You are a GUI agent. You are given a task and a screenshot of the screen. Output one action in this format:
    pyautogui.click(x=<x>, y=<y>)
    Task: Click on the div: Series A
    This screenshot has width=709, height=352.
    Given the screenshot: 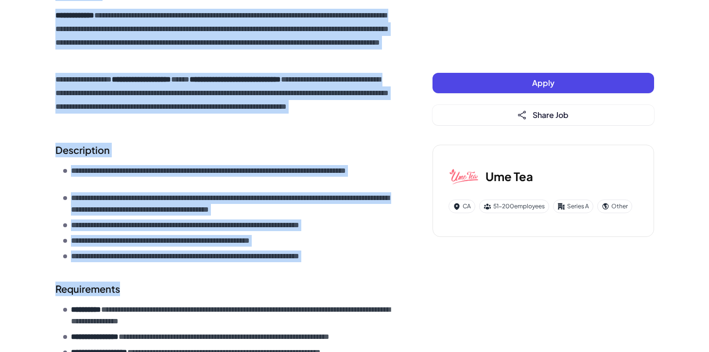 What is the action you would take?
    pyautogui.click(x=573, y=206)
    